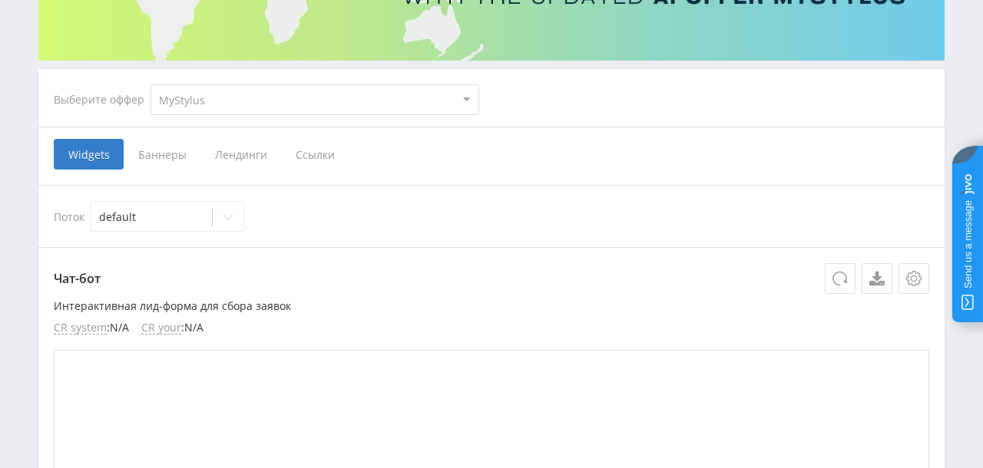 The width and height of the screenshot is (983, 468). Describe the element at coordinates (240, 154) in the screenshot. I see `span: Лендинги` at that location.